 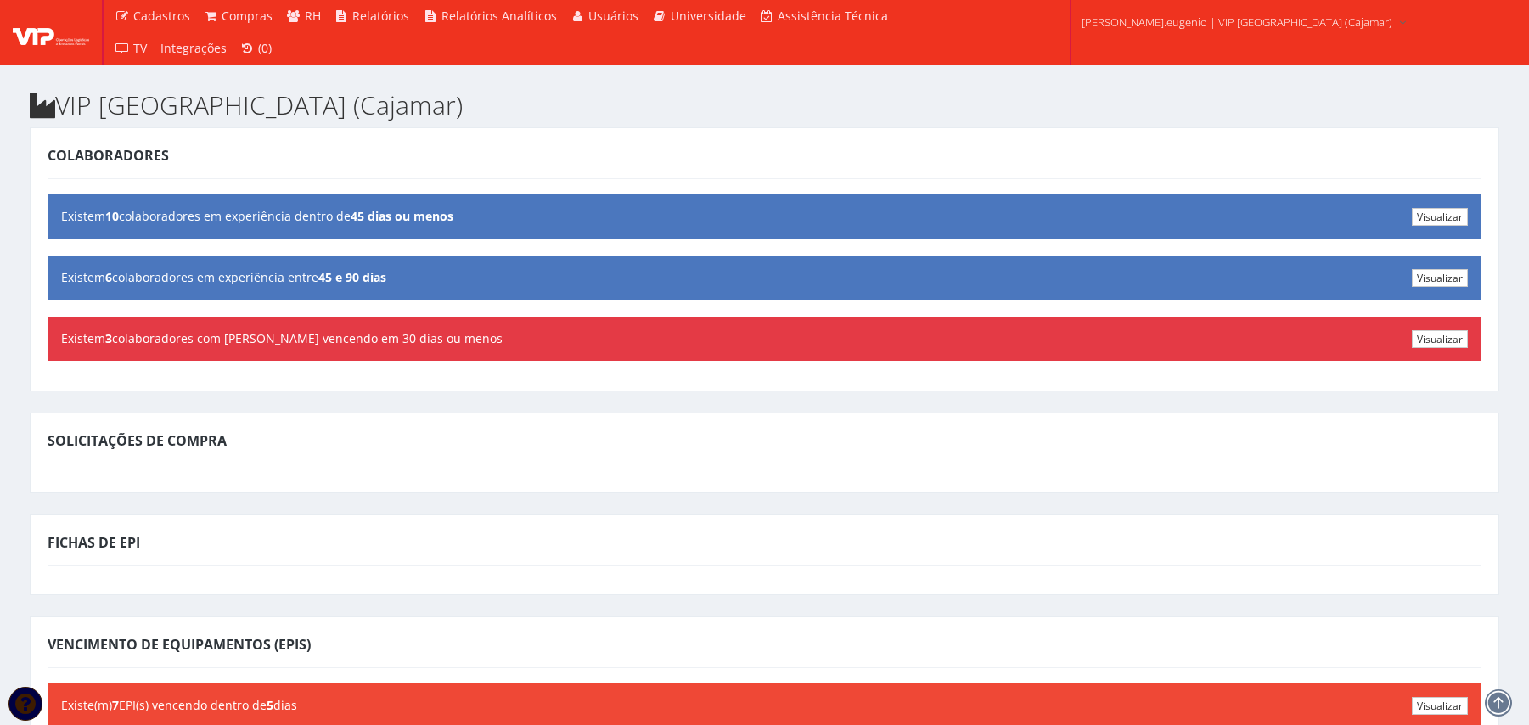 What do you see at coordinates (131, 48) in the screenshot?
I see `a: TV` at bounding box center [131, 48].